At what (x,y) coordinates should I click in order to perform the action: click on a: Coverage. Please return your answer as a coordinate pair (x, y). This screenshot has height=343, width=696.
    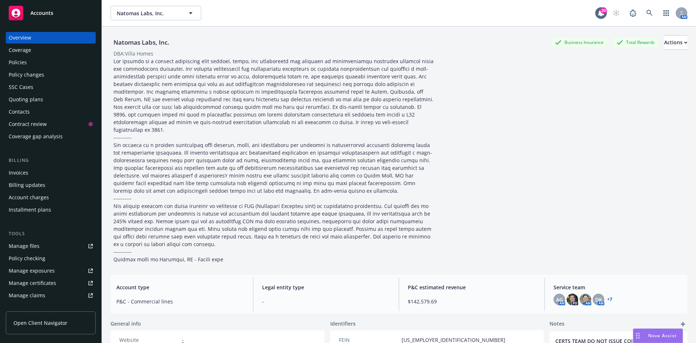
    Looking at the image, I should click on (51, 50).